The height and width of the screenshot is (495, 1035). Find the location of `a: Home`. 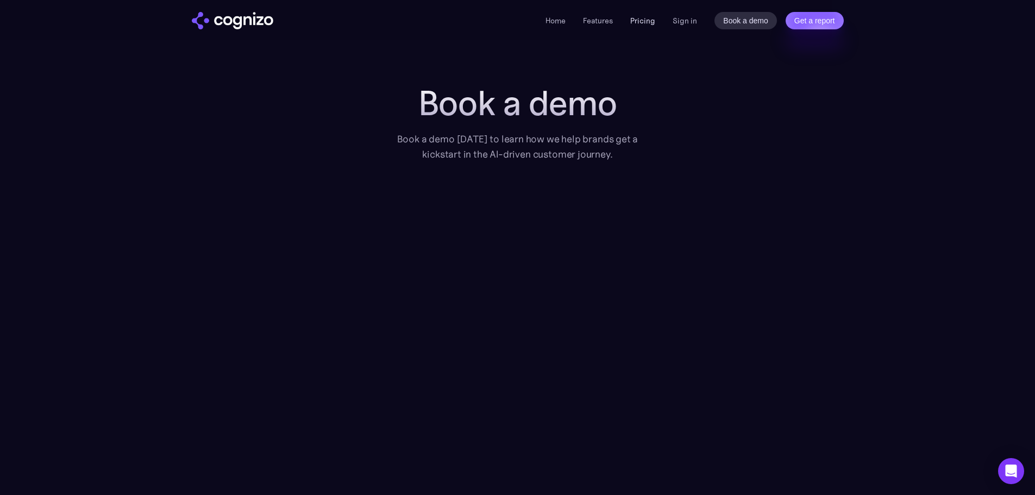

a: Home is located at coordinates (555, 21).